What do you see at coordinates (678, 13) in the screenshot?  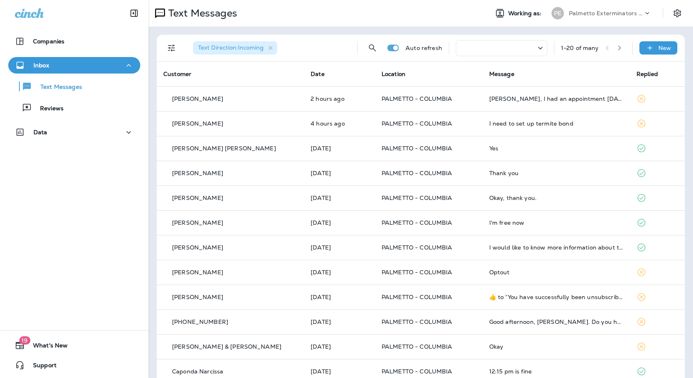 I see `button: Settings` at bounding box center [678, 13].